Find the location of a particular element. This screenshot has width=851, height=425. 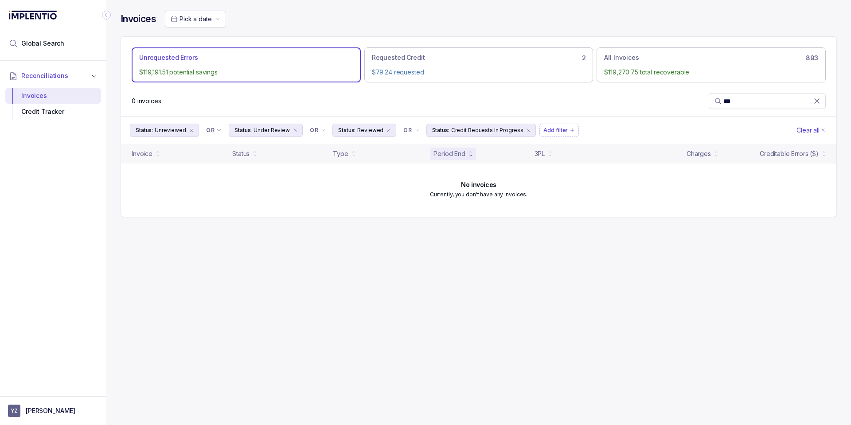

button: Filter Chip Under Review is located at coordinates (265, 130).